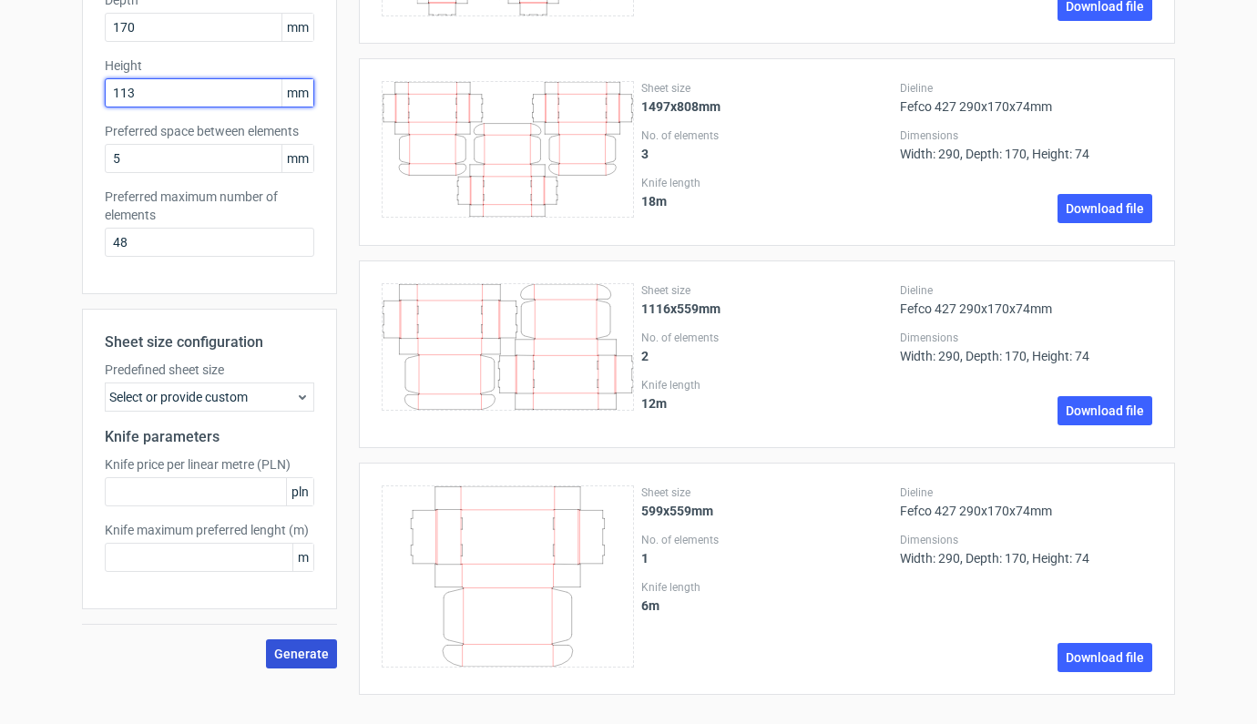 This screenshot has height=724, width=1257. What do you see at coordinates (654, 201) in the screenshot?
I see `strong: 18 m` at bounding box center [654, 201].